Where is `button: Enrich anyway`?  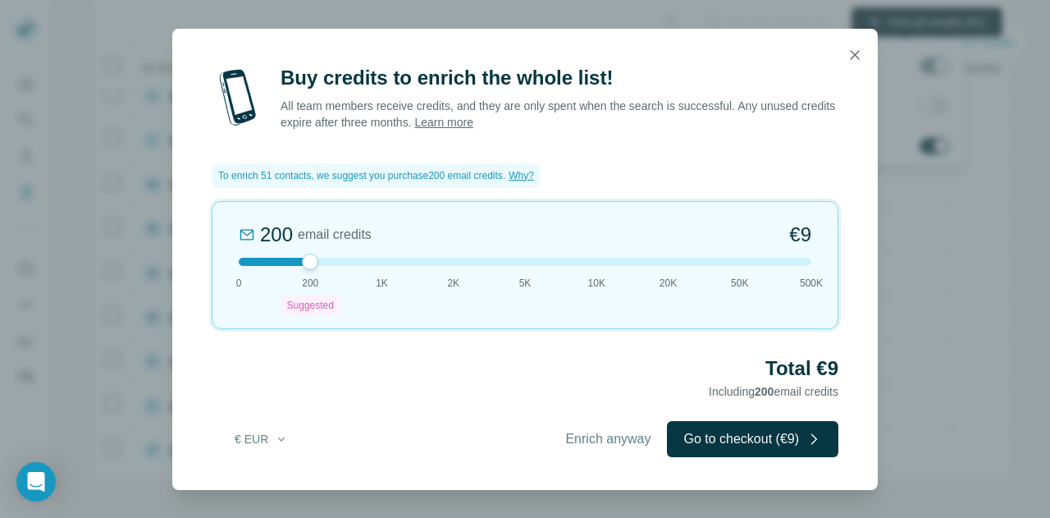
button: Enrich anyway is located at coordinates (608, 439).